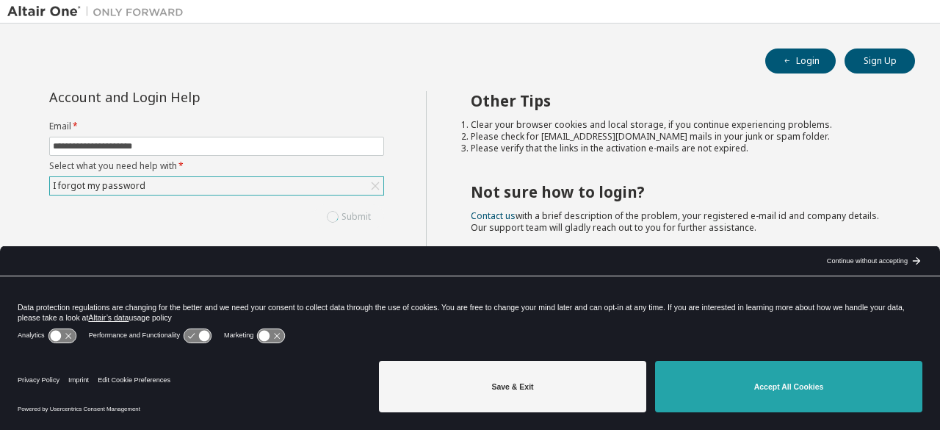 This screenshot has height=430, width=940. I want to click on button: Sign Up, so click(880, 61).